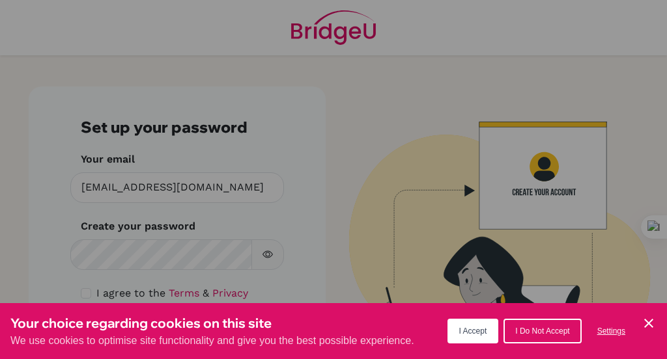 The image size is (667, 359). I want to click on span: I Do Not Accept, so click(542, 331).